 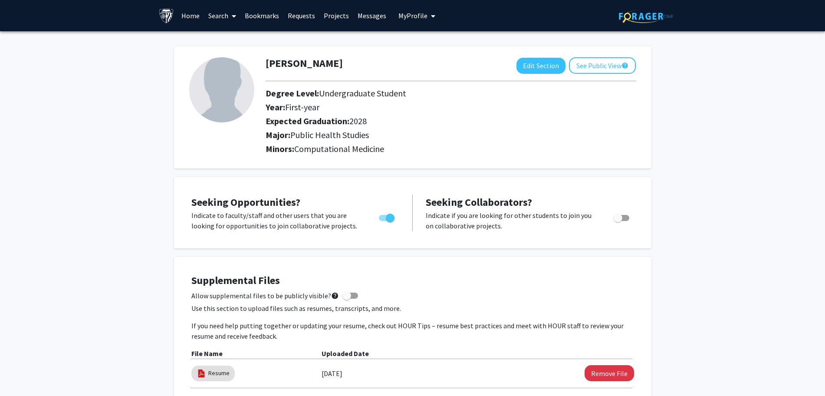 What do you see at coordinates (262, 16) in the screenshot?
I see `a: Bookmarks` at bounding box center [262, 16].